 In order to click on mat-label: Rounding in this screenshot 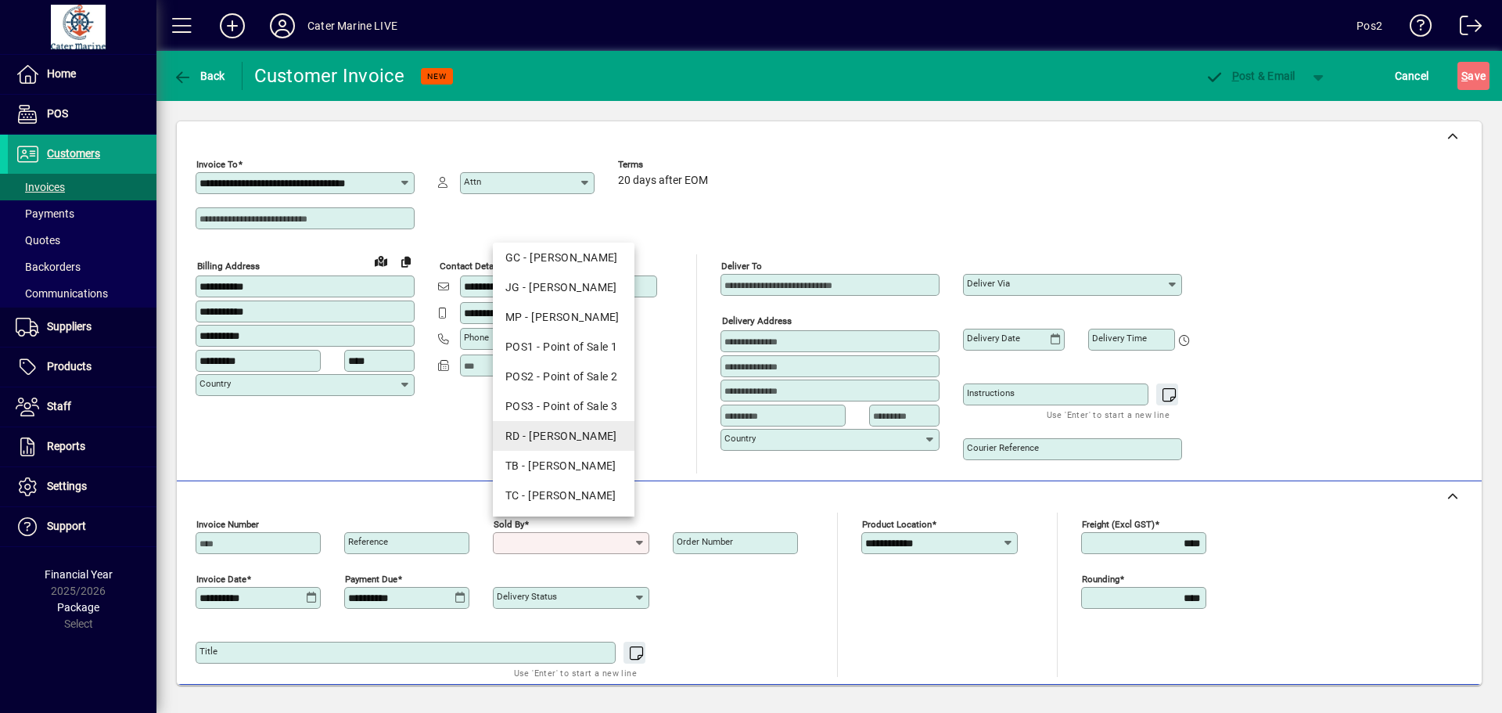, I will do `click(1101, 579)`.